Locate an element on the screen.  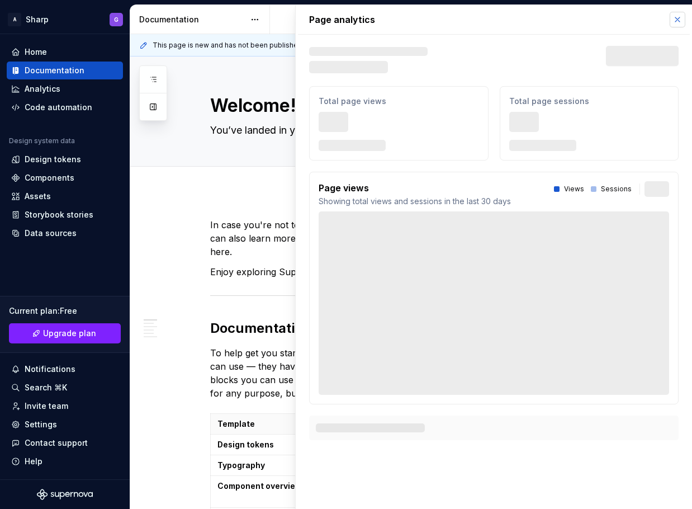
p: Total page sessions is located at coordinates (590, 101).